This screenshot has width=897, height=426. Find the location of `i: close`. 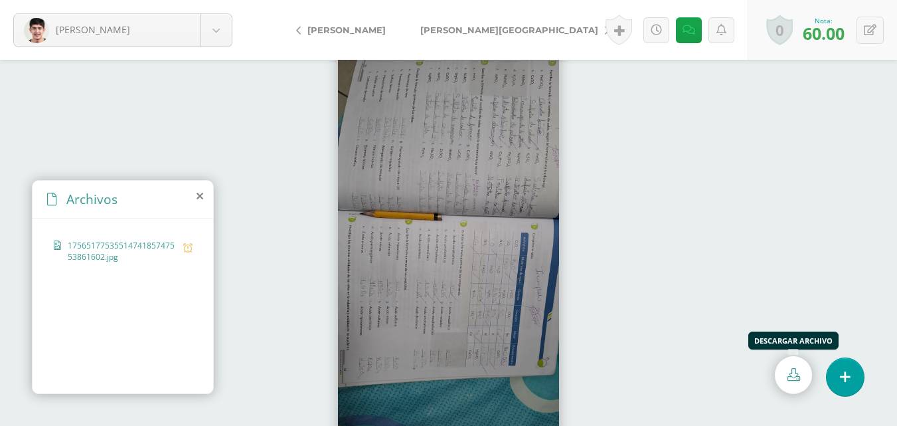

i: close is located at coordinates (200, 196).